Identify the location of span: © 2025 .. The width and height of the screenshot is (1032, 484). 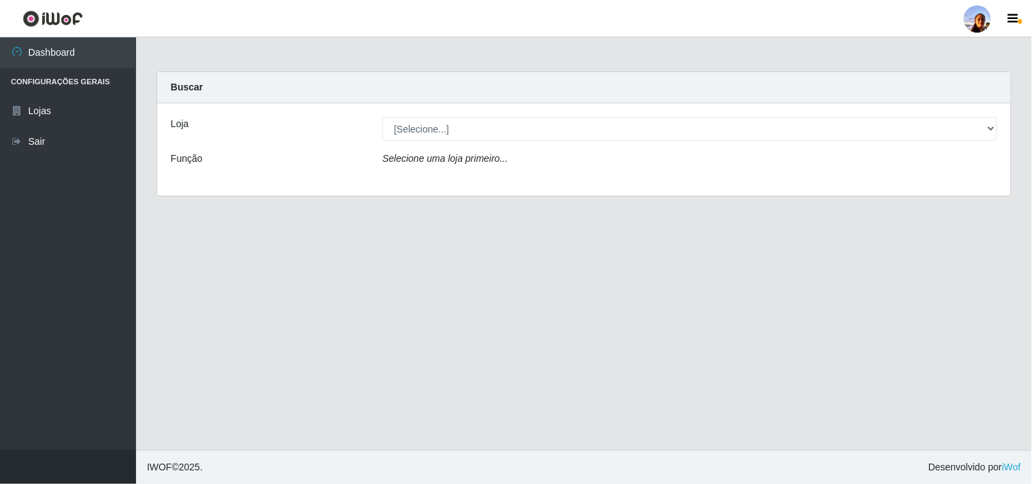
(175, 467).